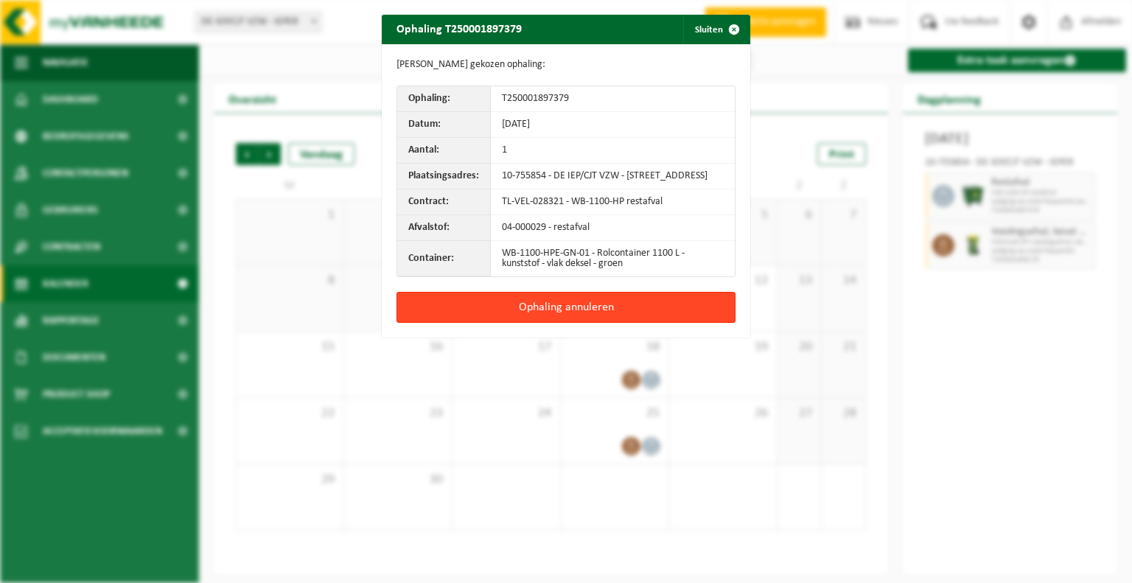 Image resolution: width=1132 pixels, height=583 pixels. I want to click on h2: Ophaling T250001897379, so click(459, 29).